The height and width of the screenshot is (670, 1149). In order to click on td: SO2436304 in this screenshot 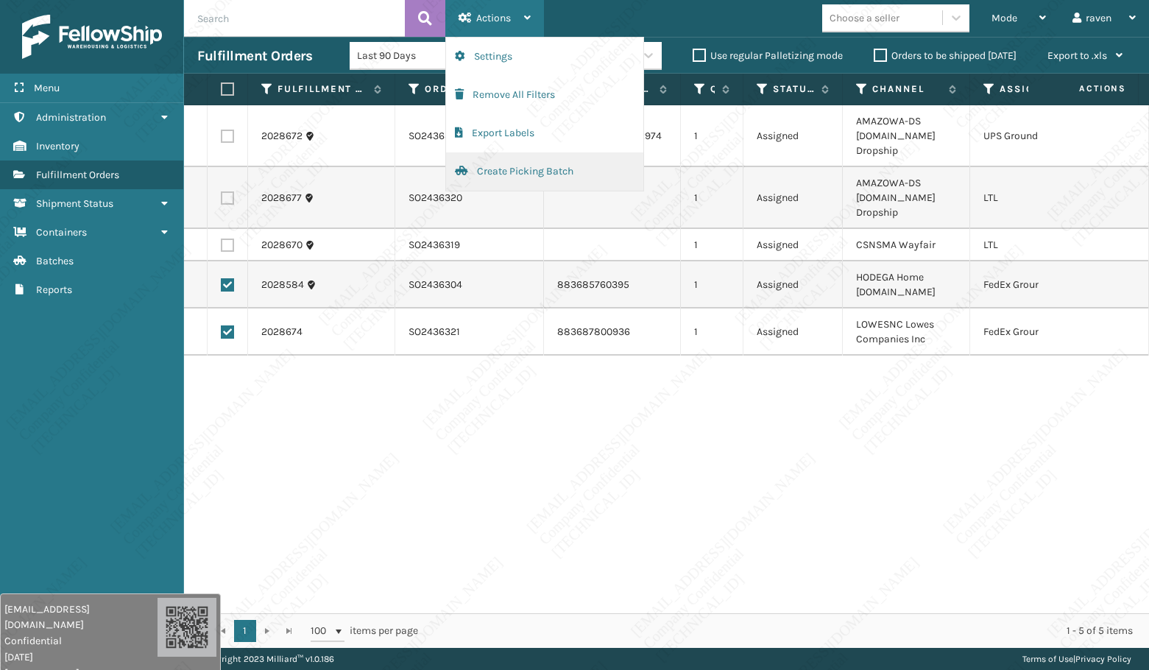, I will do `click(470, 285)`.